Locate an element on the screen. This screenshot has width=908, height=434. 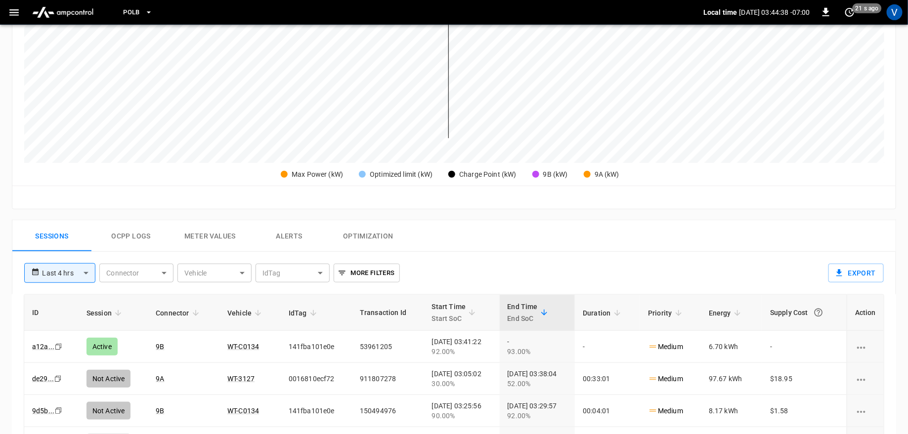
div: 52.00% is located at coordinates (537, 384).